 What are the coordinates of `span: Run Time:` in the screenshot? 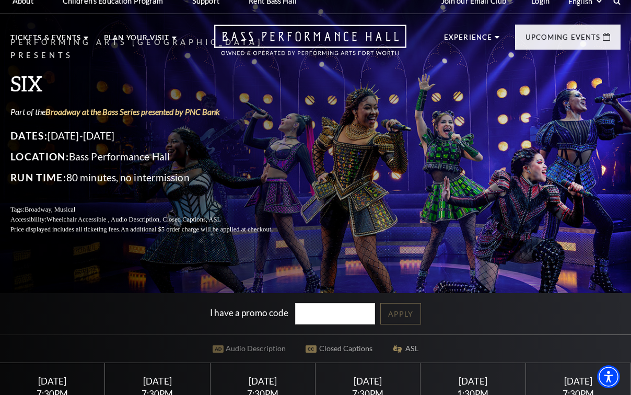 It's located at (38, 177).